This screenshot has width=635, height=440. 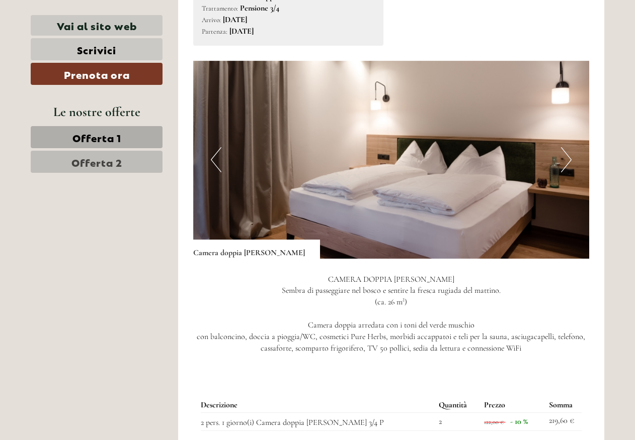 What do you see at coordinates (493, 422) in the screenshot?
I see `span: 122,00 €` at bounding box center [493, 422].